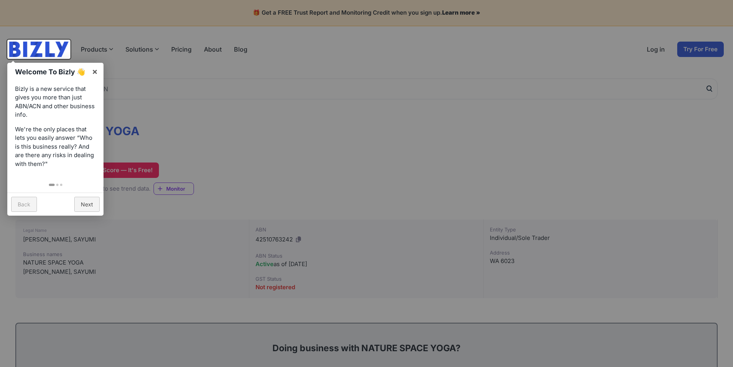  I want to click on p: We're the only places that lets you easily answer “Who is this business really? And are there any..., so click(55, 147).